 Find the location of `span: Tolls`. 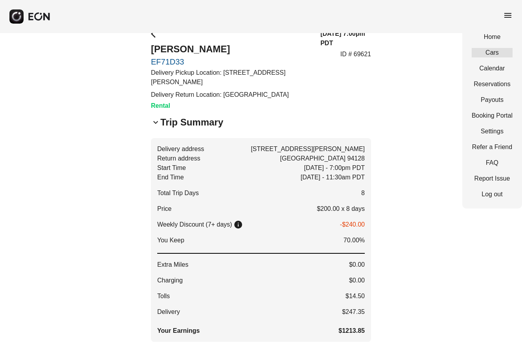

span: Tolls is located at coordinates (163, 296).